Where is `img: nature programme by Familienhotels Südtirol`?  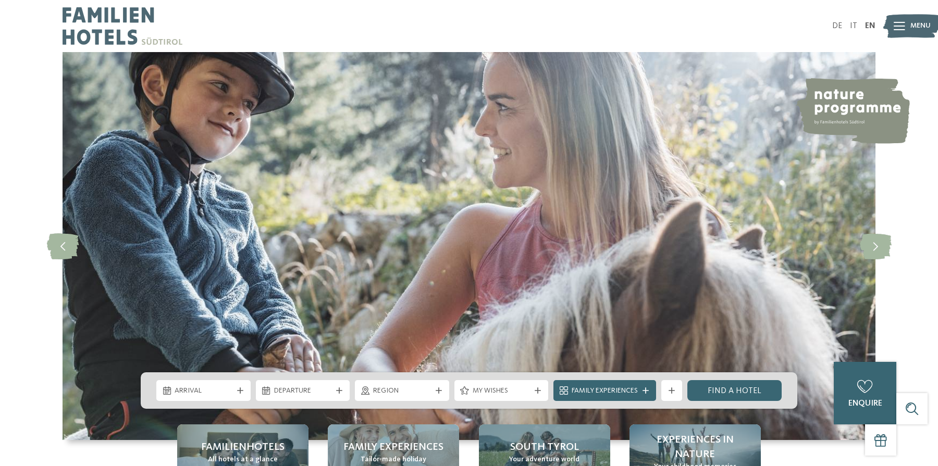
img: nature programme by Familienhotels Südtirol is located at coordinates (852, 111).